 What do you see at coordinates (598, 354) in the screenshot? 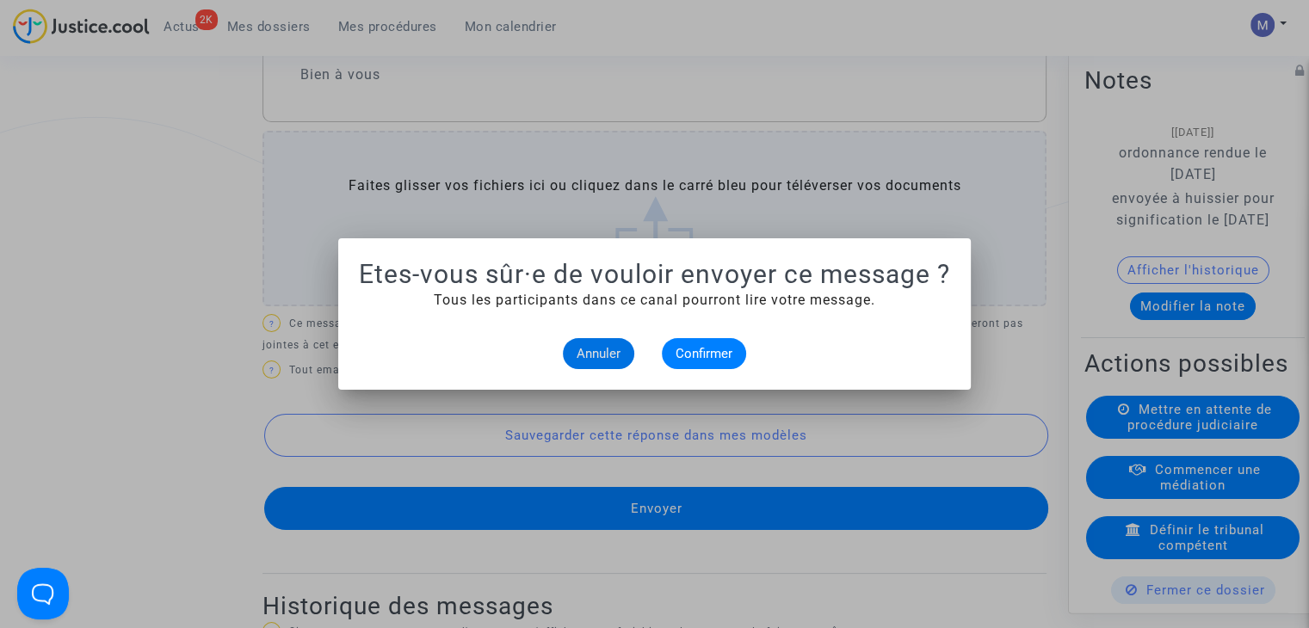
I see `span: Annuler` at bounding box center [598, 354].